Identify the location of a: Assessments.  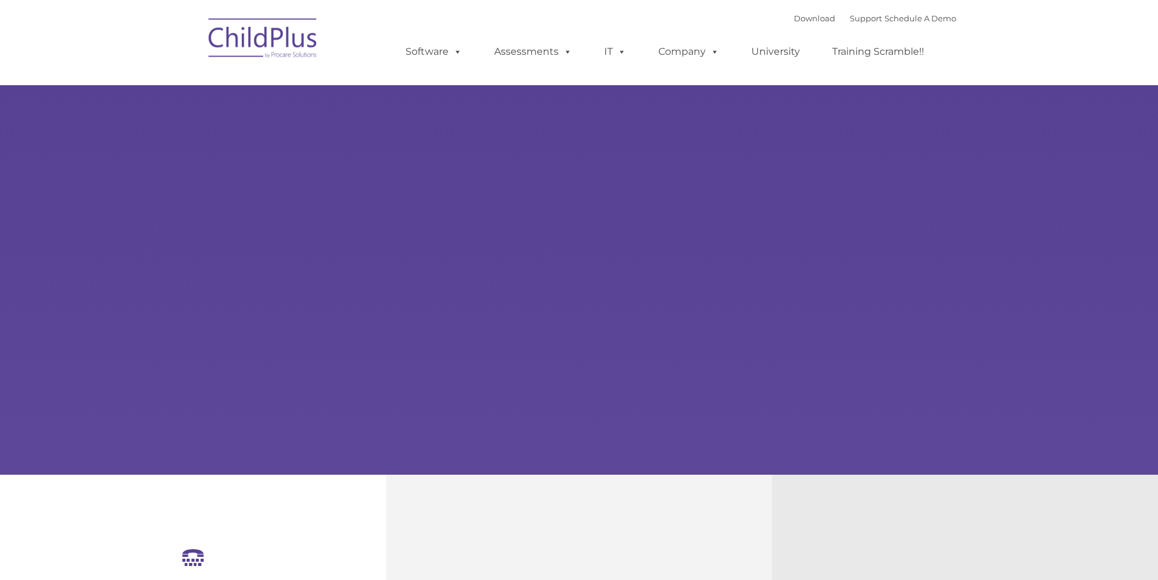
(533, 52).